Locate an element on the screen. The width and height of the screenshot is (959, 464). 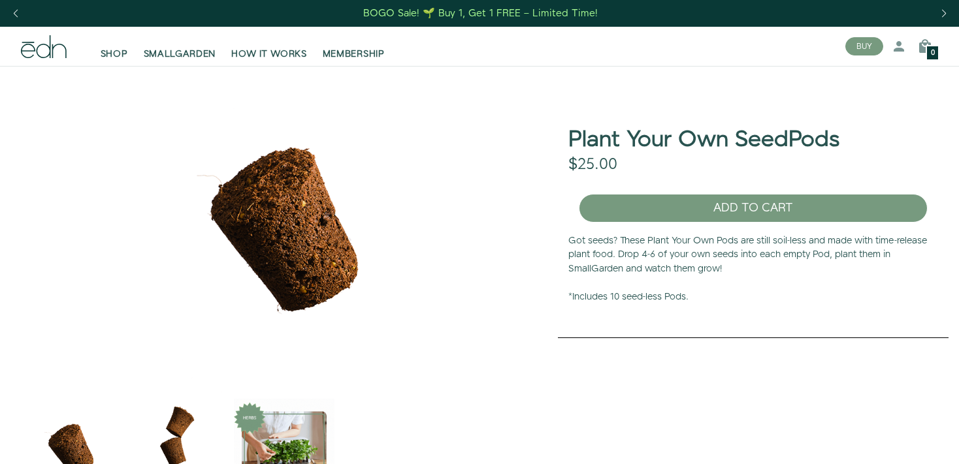
p: Got seeds? These Plant Your Own Pods are still soil-less and made with time-release plant food. D... is located at coordinates (753, 270).